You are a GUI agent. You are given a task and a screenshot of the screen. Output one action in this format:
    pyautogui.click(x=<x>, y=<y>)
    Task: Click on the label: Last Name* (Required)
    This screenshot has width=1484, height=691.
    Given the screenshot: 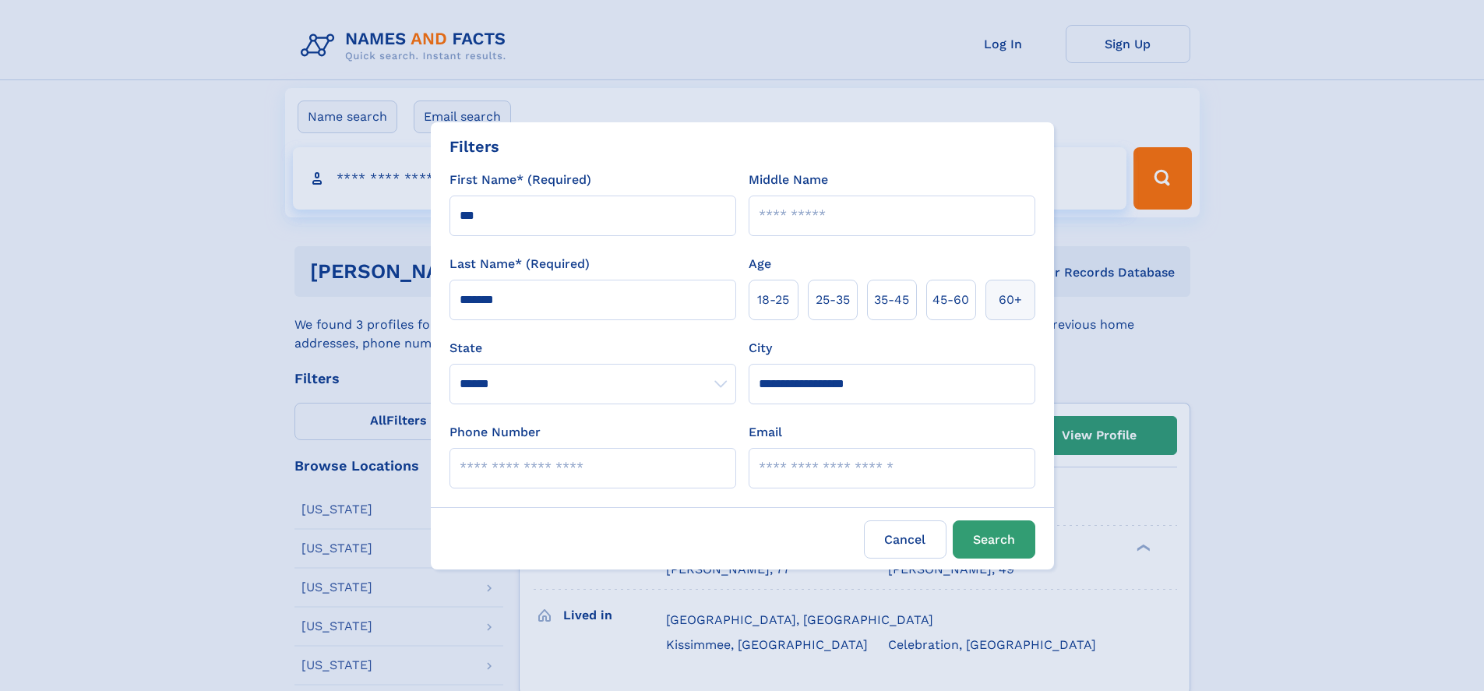 What is the action you would take?
    pyautogui.click(x=520, y=264)
    